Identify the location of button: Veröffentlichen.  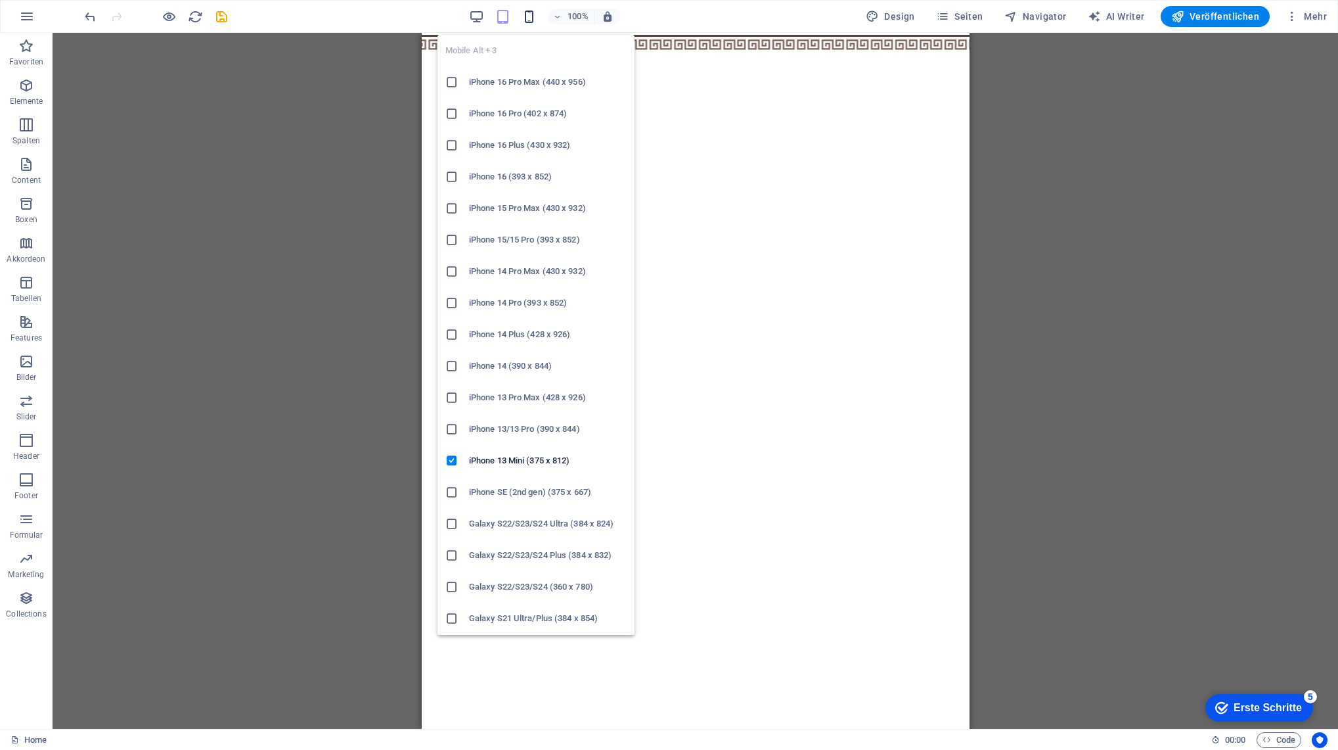
(1215, 16).